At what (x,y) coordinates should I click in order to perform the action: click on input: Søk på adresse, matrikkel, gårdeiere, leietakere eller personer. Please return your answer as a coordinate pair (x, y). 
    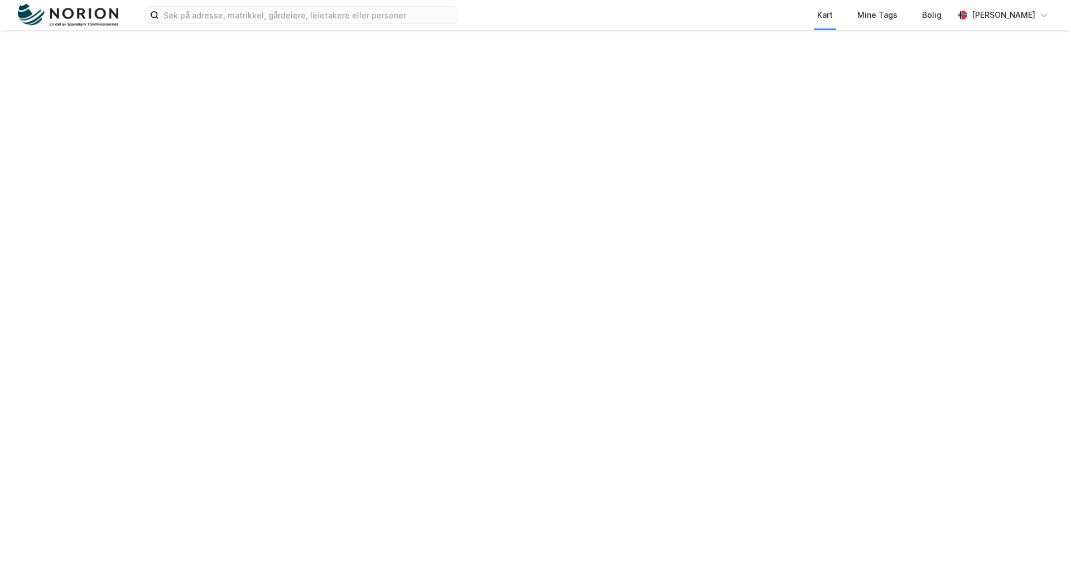
    Looking at the image, I should click on (308, 15).